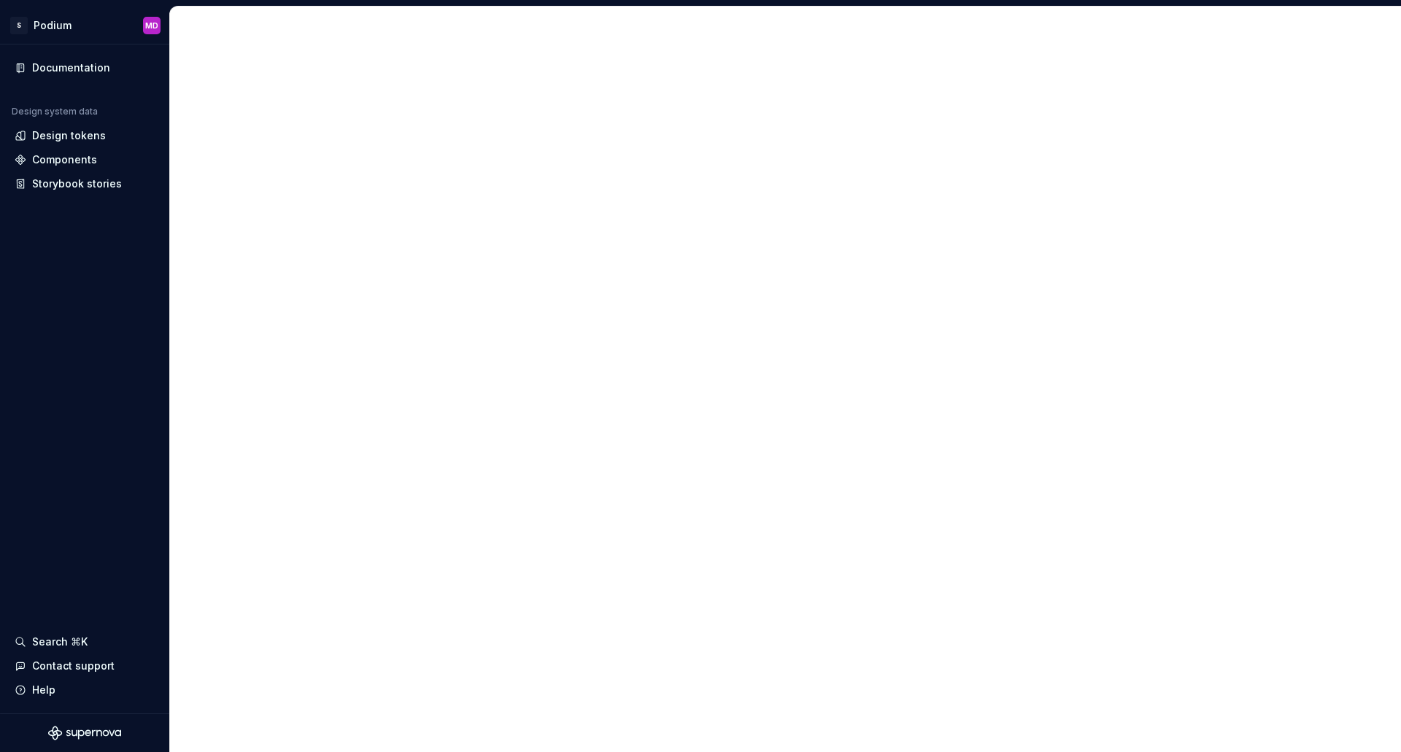 This screenshot has height=752, width=1401. I want to click on svg: Supernova Logo, so click(85, 733).